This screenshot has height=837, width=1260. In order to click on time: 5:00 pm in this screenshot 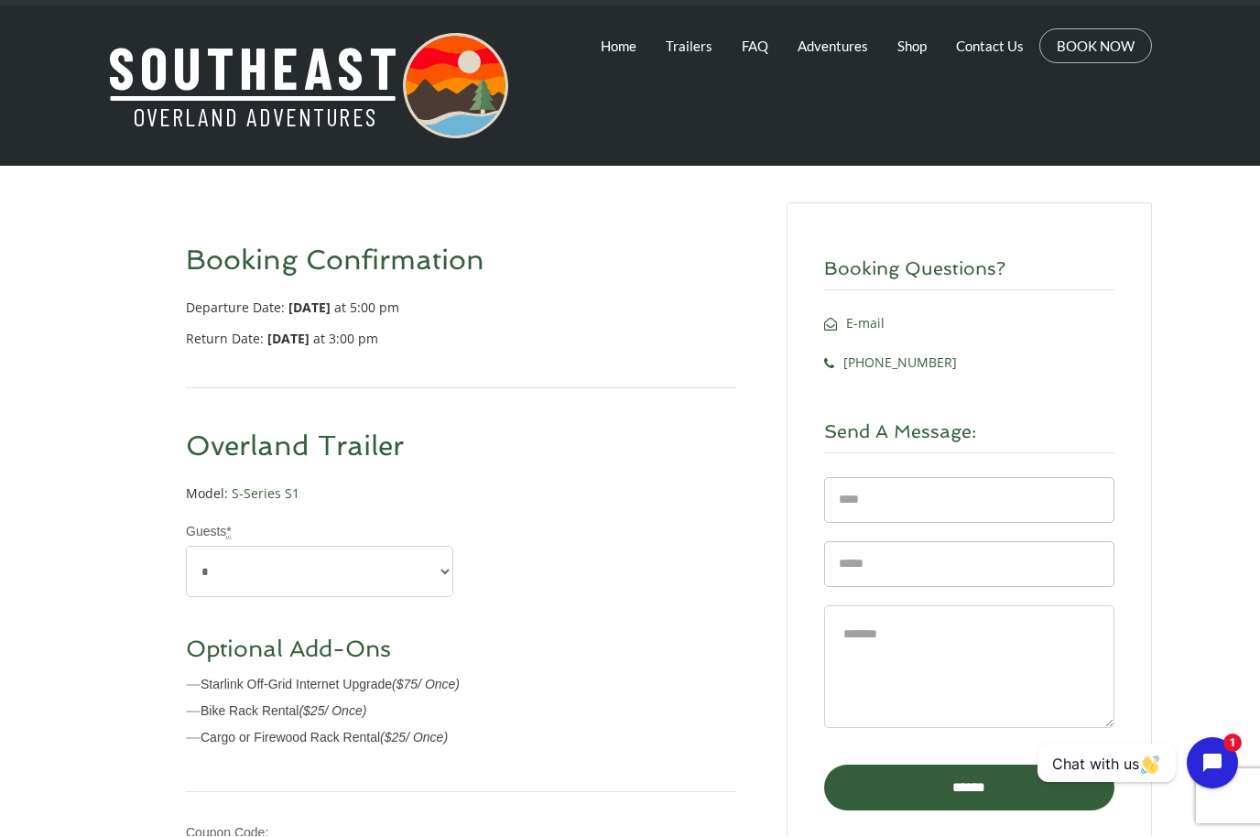, I will do `click(375, 308)`.